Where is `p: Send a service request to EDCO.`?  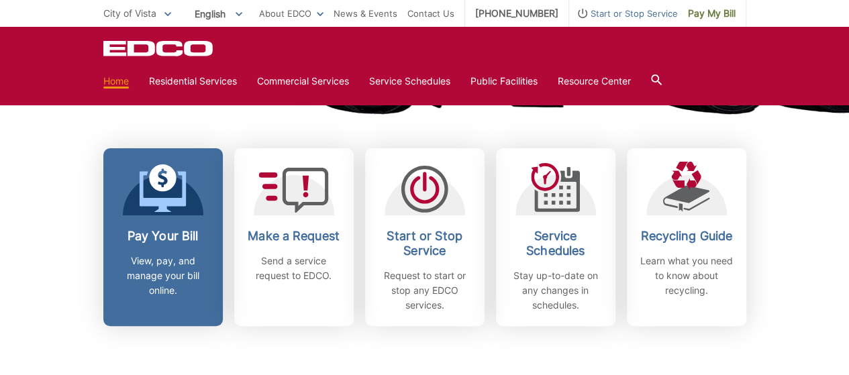 p: Send a service request to EDCO. is located at coordinates (294, 269).